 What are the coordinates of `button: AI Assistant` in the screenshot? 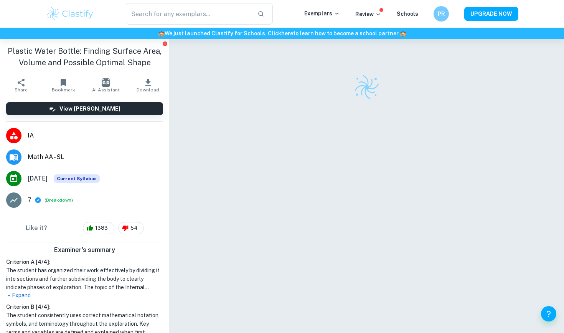 It's located at (106, 85).